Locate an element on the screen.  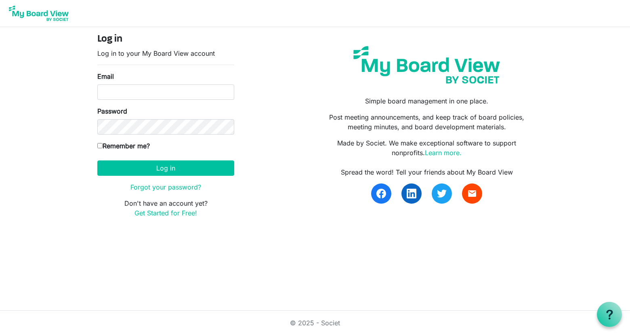
p: Made by Societ. We make exceptional software to support nonprofits. is located at coordinates (427, 148).